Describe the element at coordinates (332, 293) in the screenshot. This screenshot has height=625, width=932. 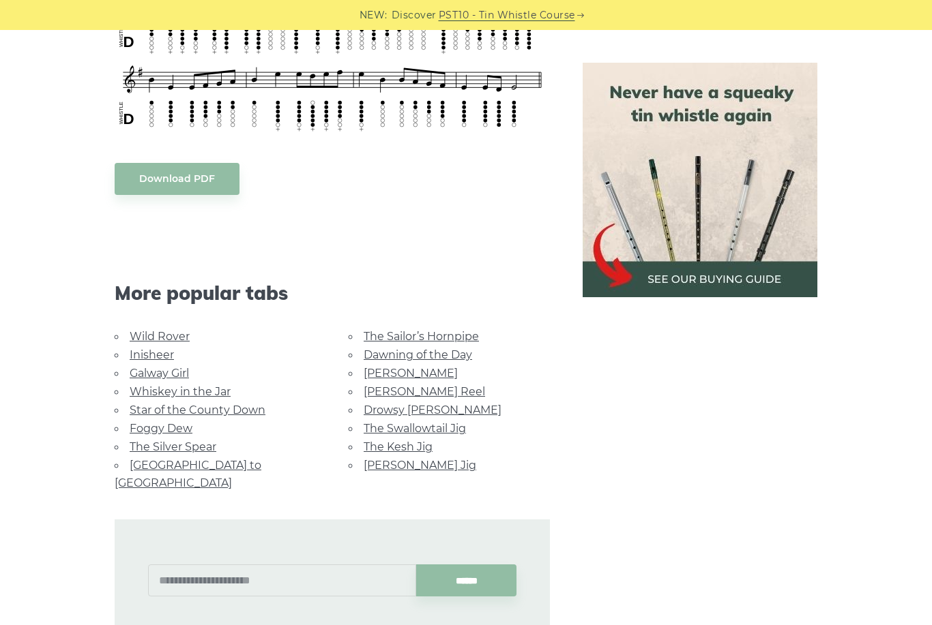
I see `span: More popular tabs` at that location.